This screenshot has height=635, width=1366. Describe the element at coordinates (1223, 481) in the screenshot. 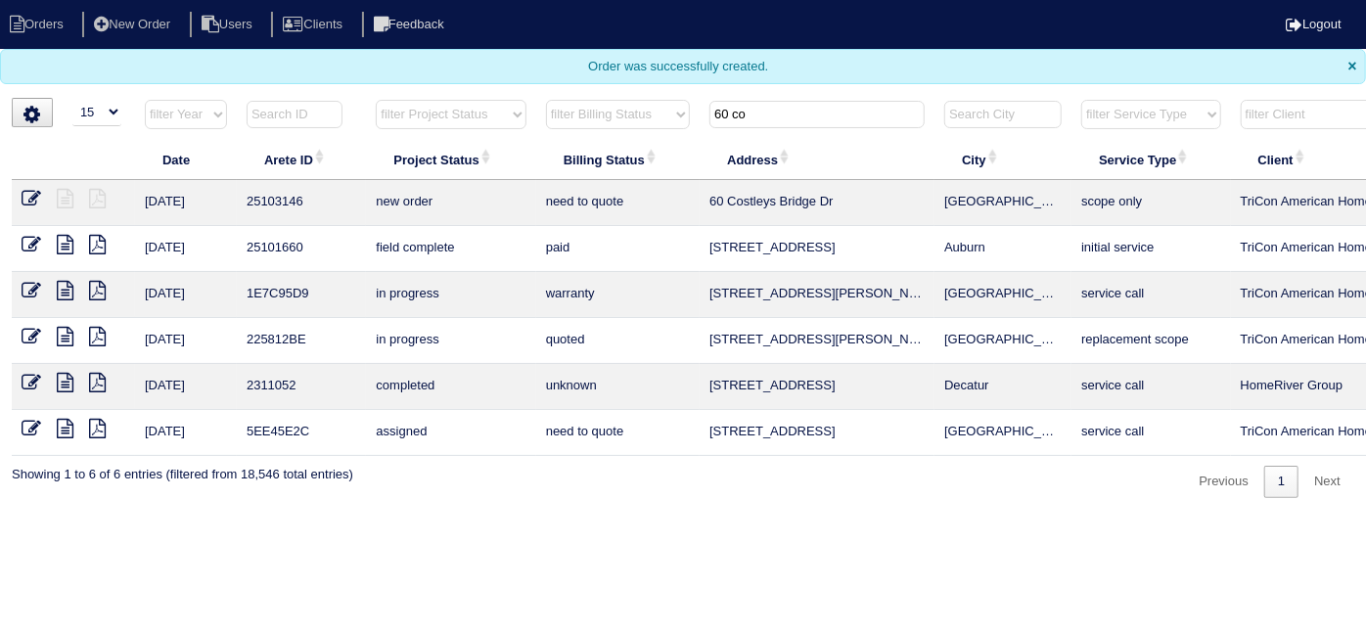

I see `a: Previous` at that location.